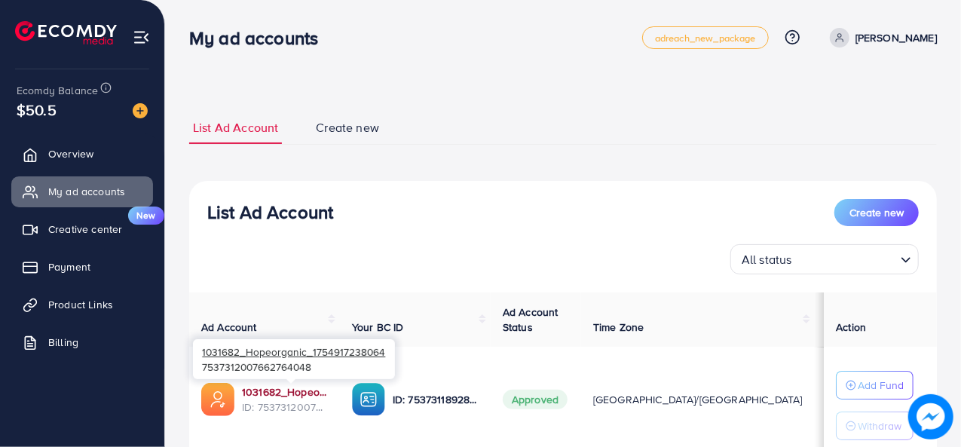 The image size is (961, 447). Describe the element at coordinates (218, 399) in the screenshot. I see `img: ic-ads-acc.e4c84228.svg` at that location.